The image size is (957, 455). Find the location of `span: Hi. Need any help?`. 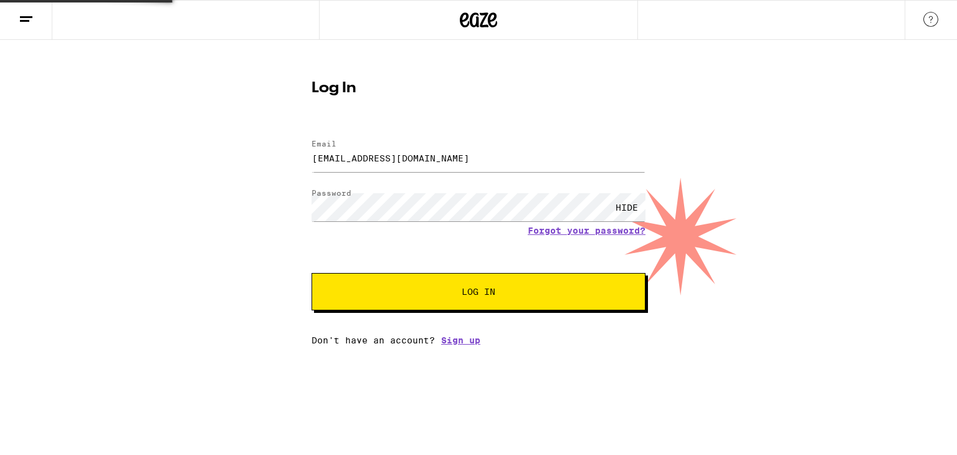

span: Hi. Need any help? is located at coordinates (49, 14).